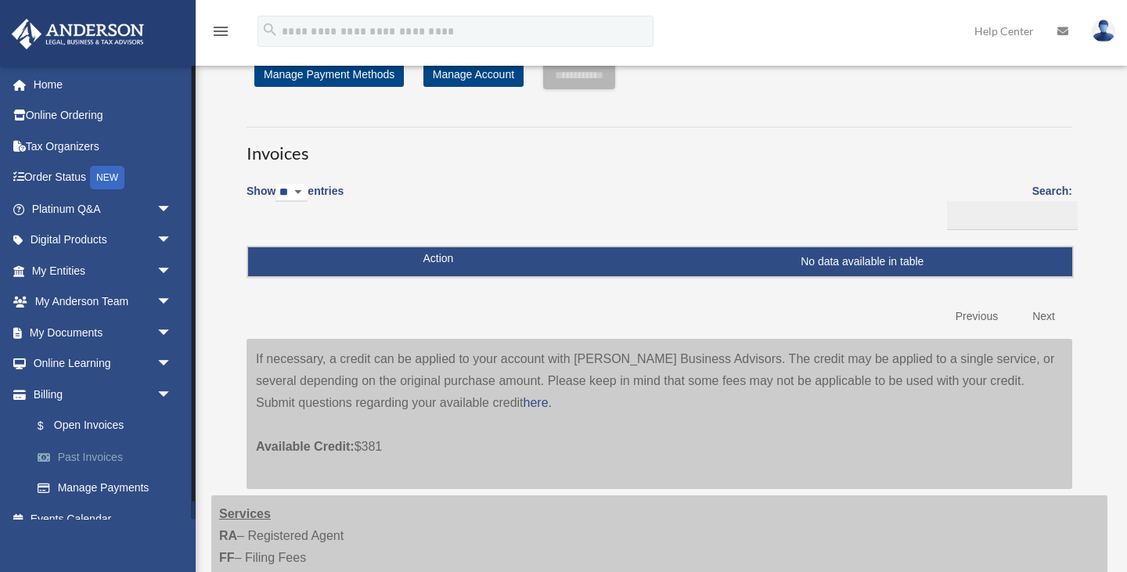 The height and width of the screenshot is (572, 1127). What do you see at coordinates (305, 446) in the screenshot?
I see `span: Available Credit:` at bounding box center [305, 446].